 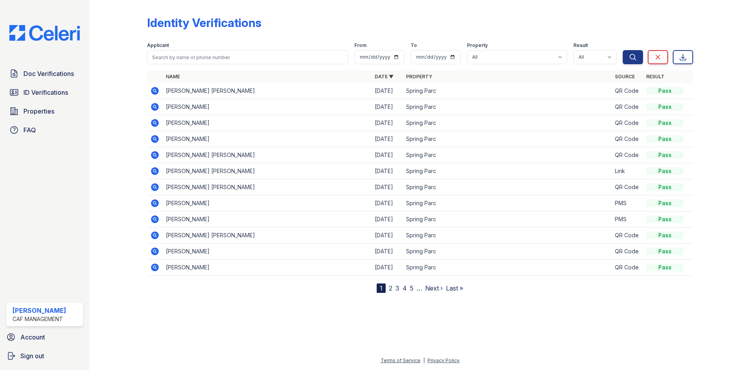 I want to click on div: 1, so click(x=381, y=288).